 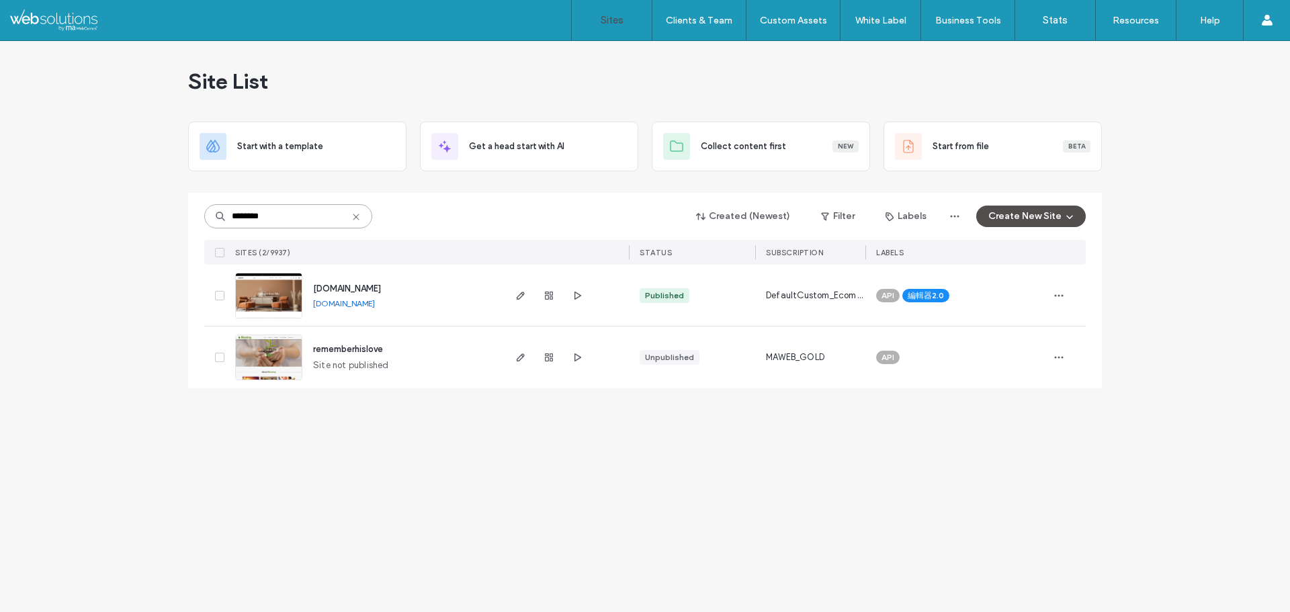 What do you see at coordinates (529, 147) in the screenshot?
I see `div: Get a head start with AI` at bounding box center [529, 147].